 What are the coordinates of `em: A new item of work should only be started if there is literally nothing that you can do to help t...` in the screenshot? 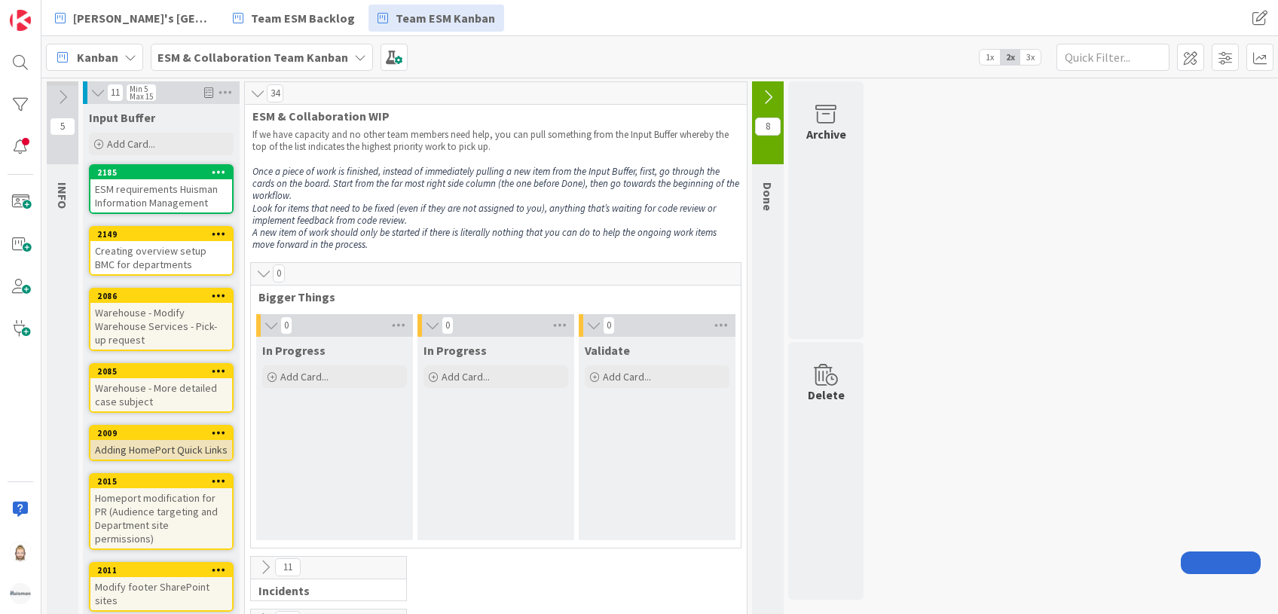 It's located at (485, 238).